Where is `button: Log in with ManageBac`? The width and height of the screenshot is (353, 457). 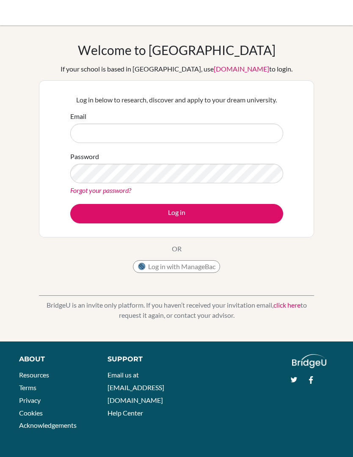
button: Log in with ManageBac is located at coordinates (177, 267).